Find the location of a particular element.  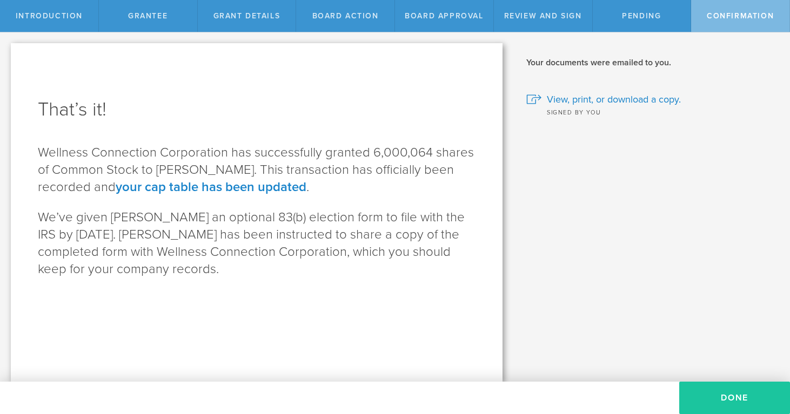

div: Signed by you is located at coordinates (650, 112).